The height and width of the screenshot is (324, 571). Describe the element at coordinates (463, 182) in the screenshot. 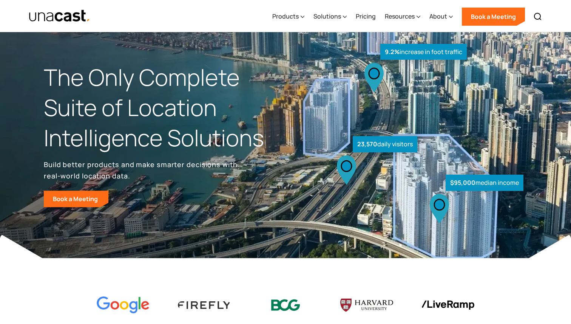

I see `strong: $95,000` at that location.